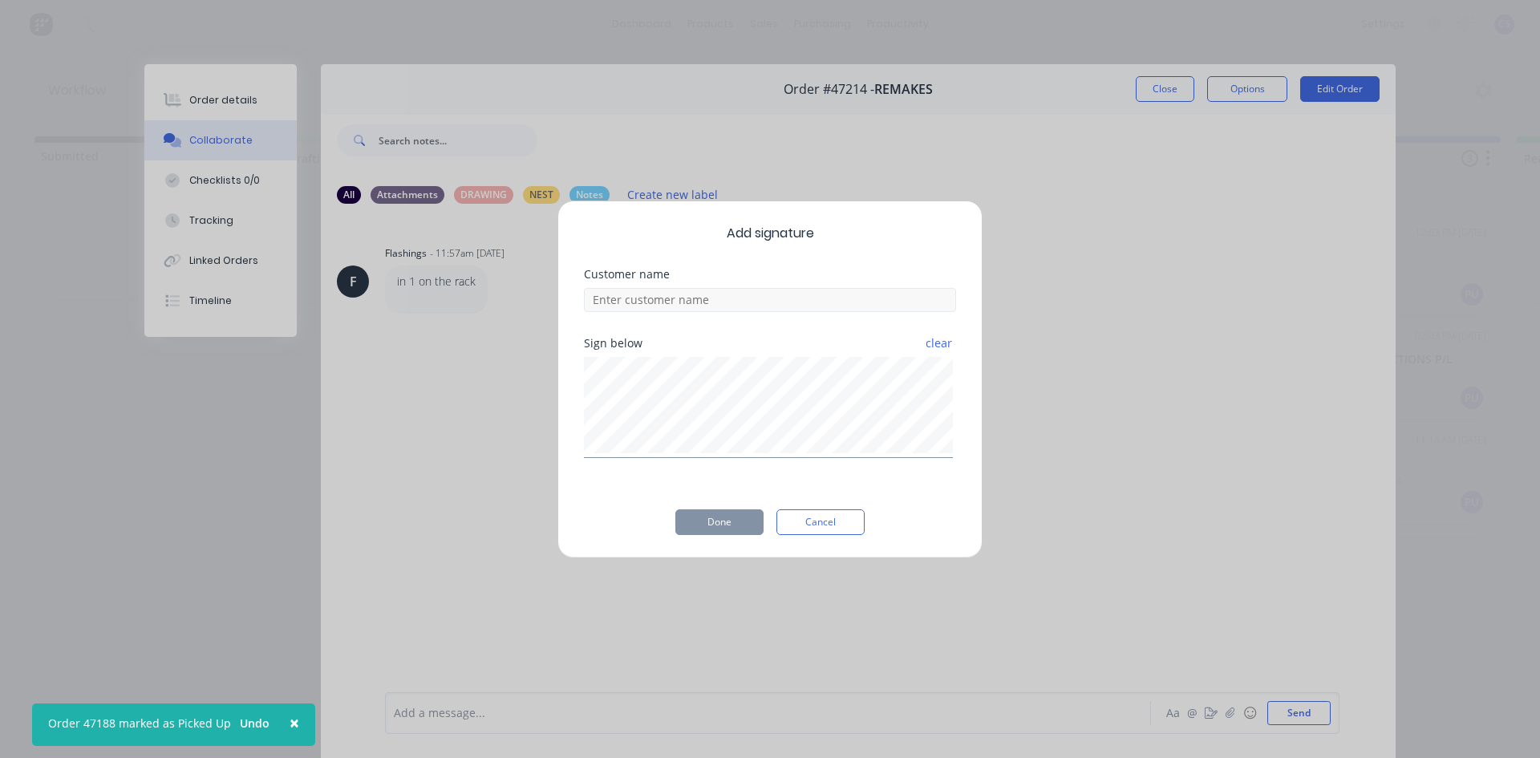 This screenshot has width=1540, height=758. I want to click on div: Sign below, so click(770, 343).